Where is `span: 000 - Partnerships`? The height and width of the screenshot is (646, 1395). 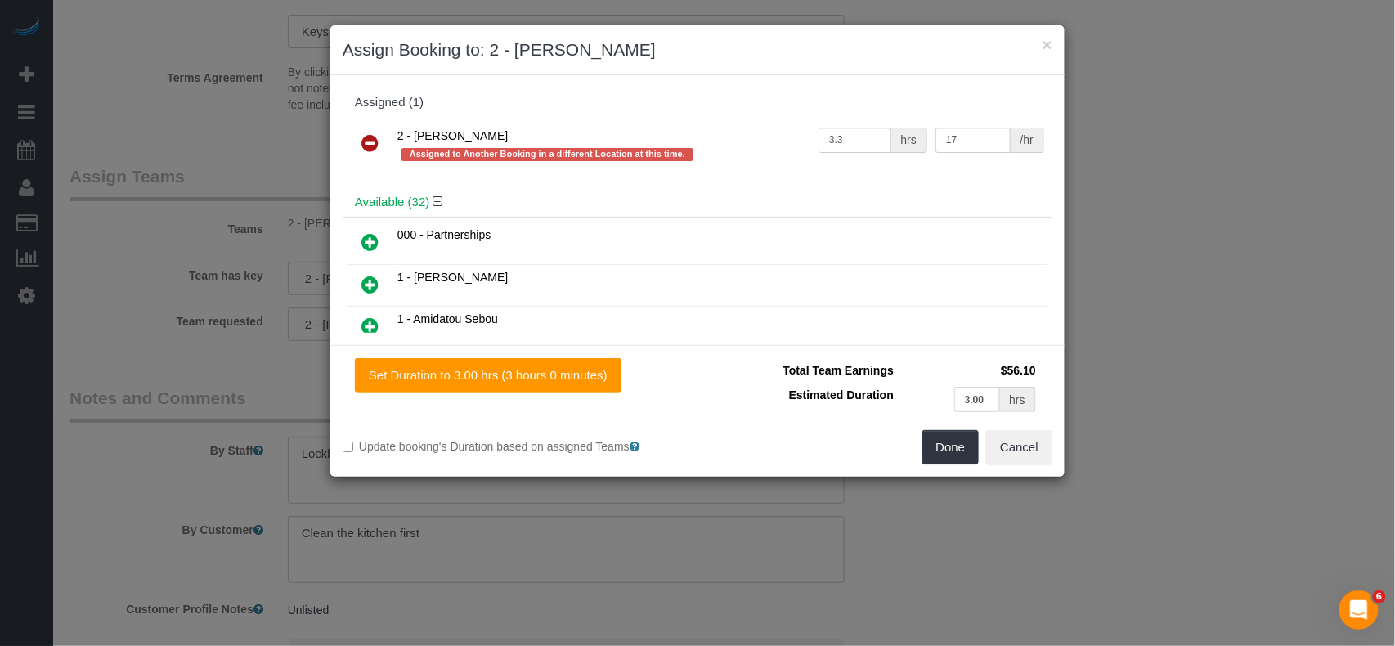
span: 000 - Partnerships is located at coordinates (444, 235).